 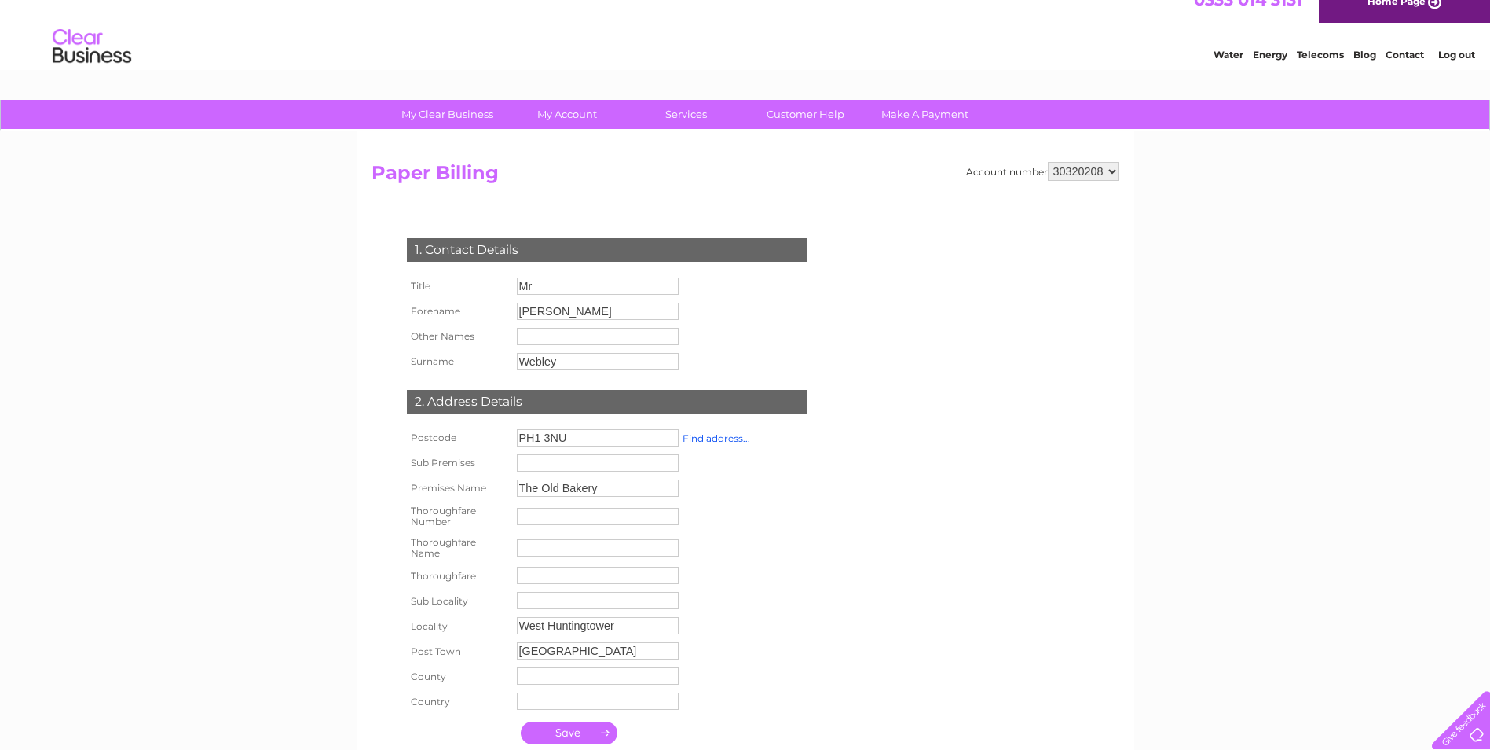 What do you see at coordinates (1248, 17) in the screenshot?
I see `a: 0333 014 3131` at bounding box center [1248, 17].